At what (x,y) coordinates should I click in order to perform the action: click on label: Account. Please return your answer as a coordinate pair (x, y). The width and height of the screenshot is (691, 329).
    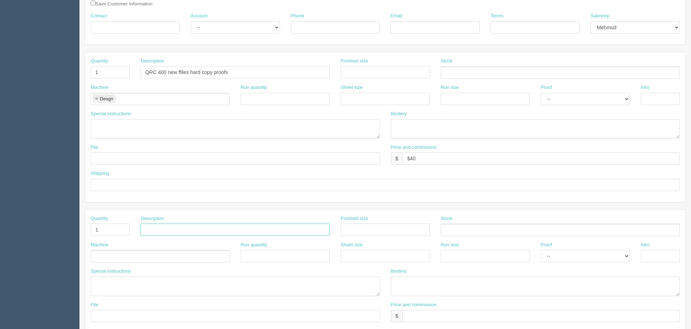
    Looking at the image, I should click on (199, 16).